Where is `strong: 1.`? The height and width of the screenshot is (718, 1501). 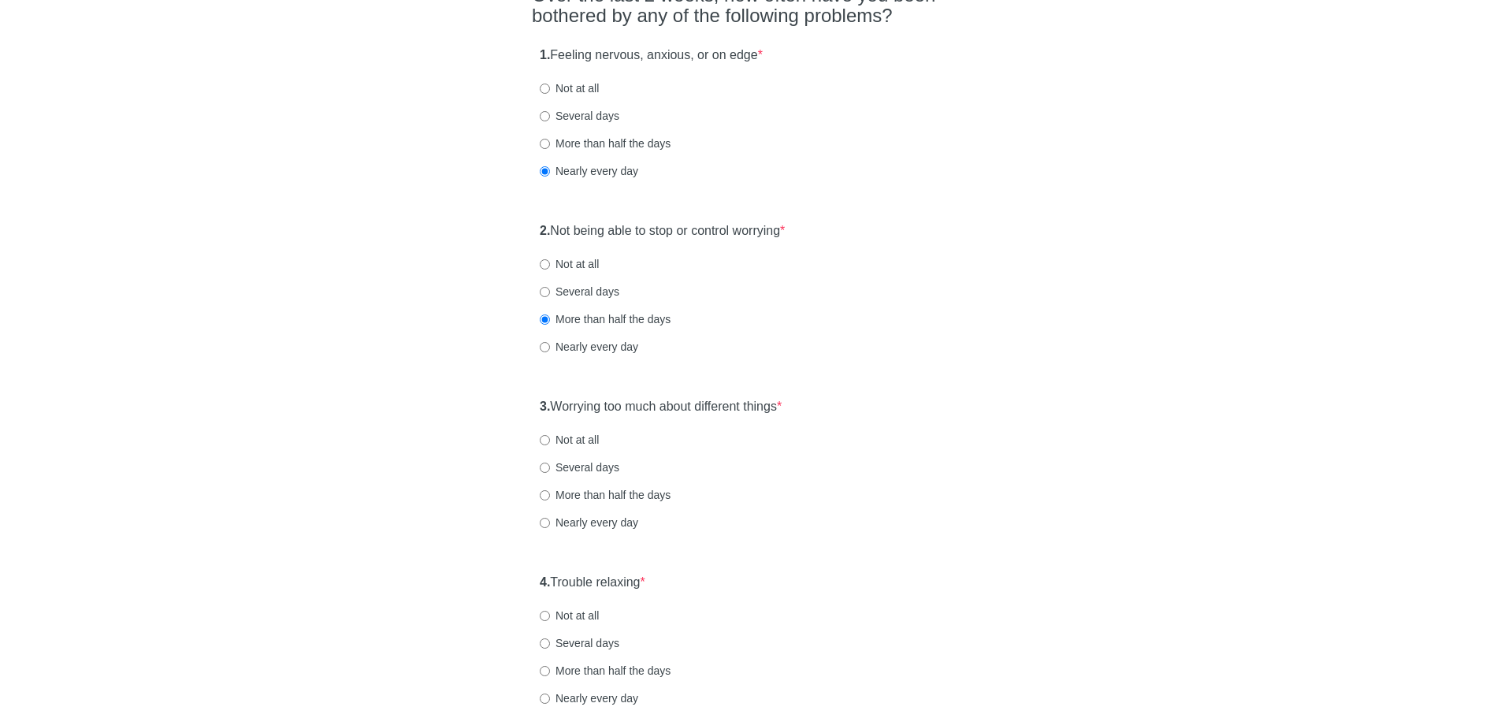
strong: 1. is located at coordinates (544, 54).